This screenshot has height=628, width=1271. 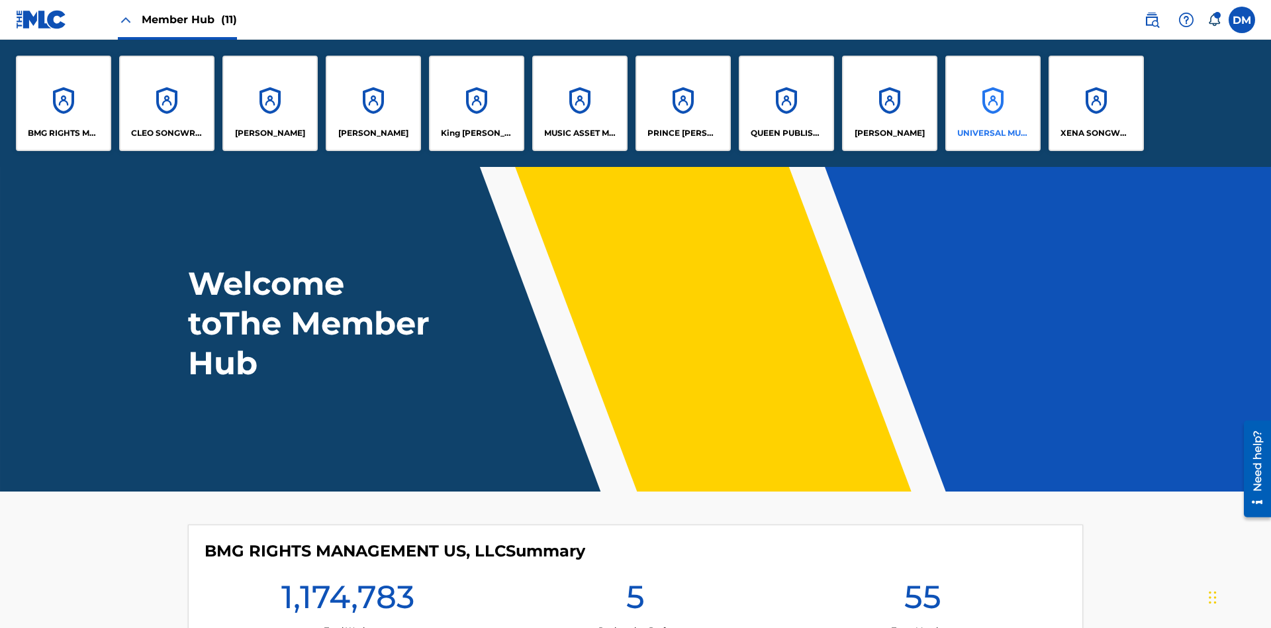 What do you see at coordinates (923, 601) in the screenshot?
I see `h1: 55` at bounding box center [923, 601].